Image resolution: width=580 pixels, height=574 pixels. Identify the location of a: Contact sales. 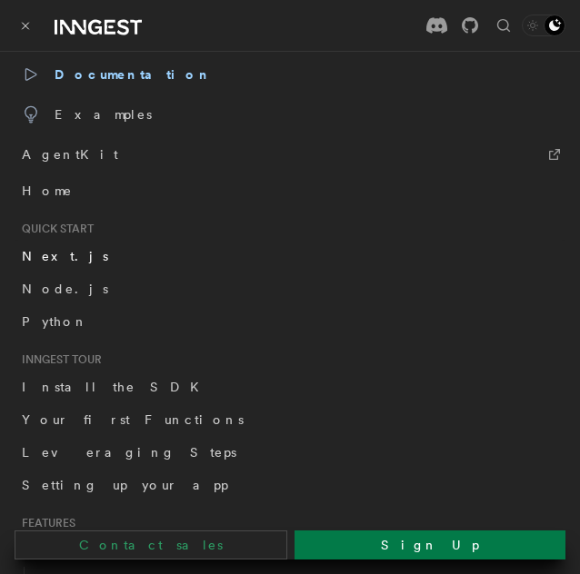
(151, 545).